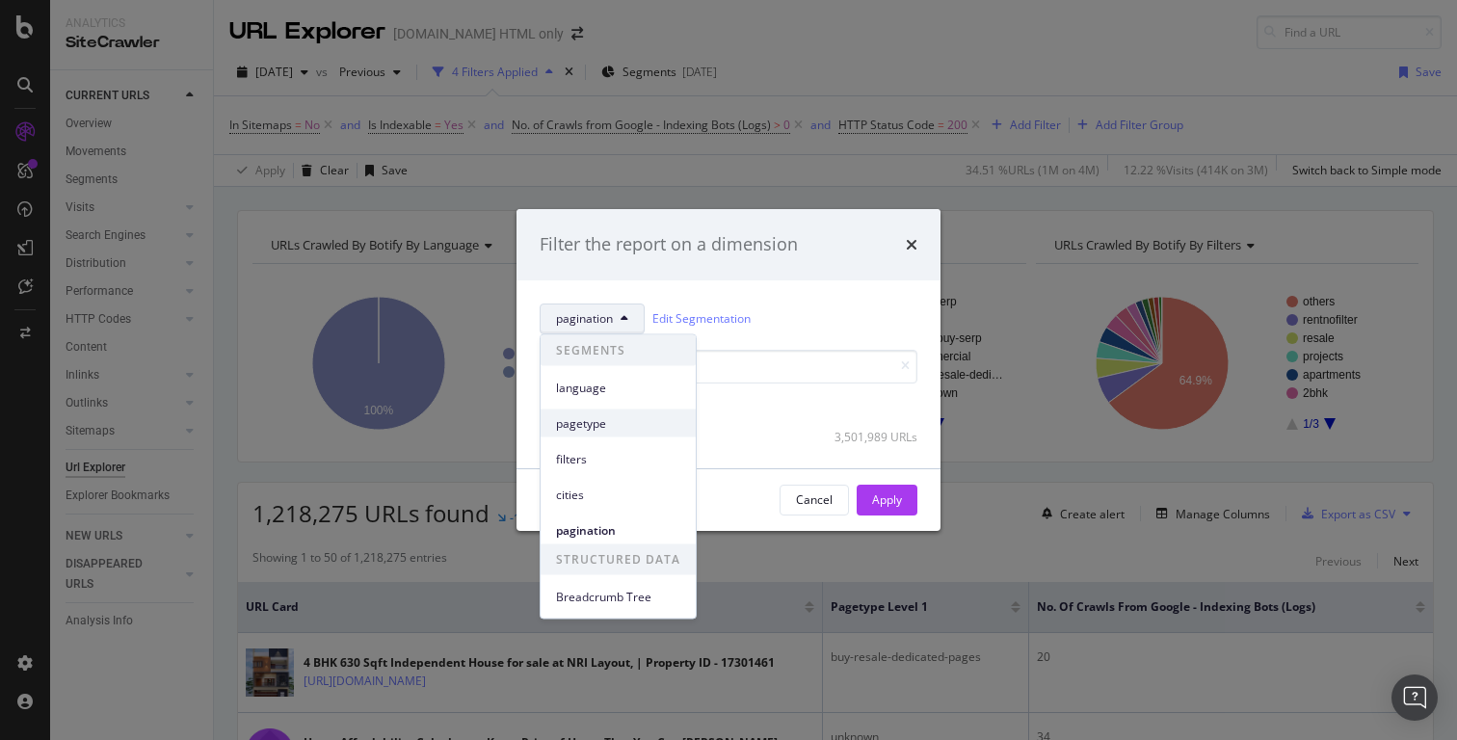 This screenshot has height=740, width=1457. I want to click on div: Filter the report on a dimension, so click(669, 245).